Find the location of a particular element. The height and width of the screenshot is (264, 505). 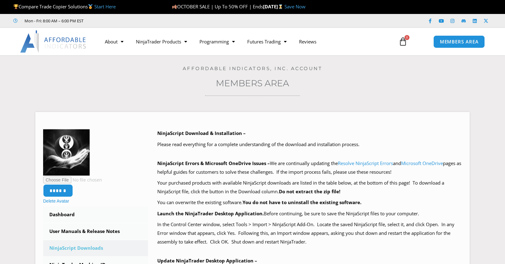

a: User Manuals & Release Notes is located at coordinates (96, 231).